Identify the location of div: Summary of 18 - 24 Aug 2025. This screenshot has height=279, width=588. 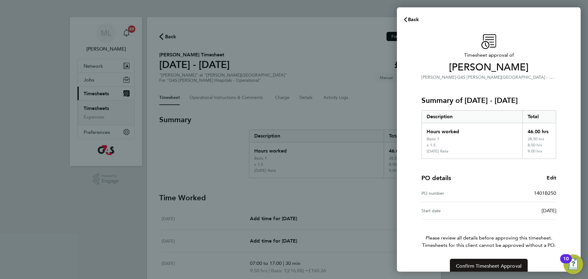
(489, 134).